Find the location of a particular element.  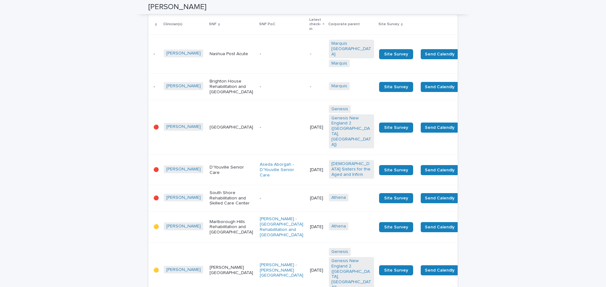

p: South Shore Rehabilitation and Skilled Care Center is located at coordinates (232, 198).